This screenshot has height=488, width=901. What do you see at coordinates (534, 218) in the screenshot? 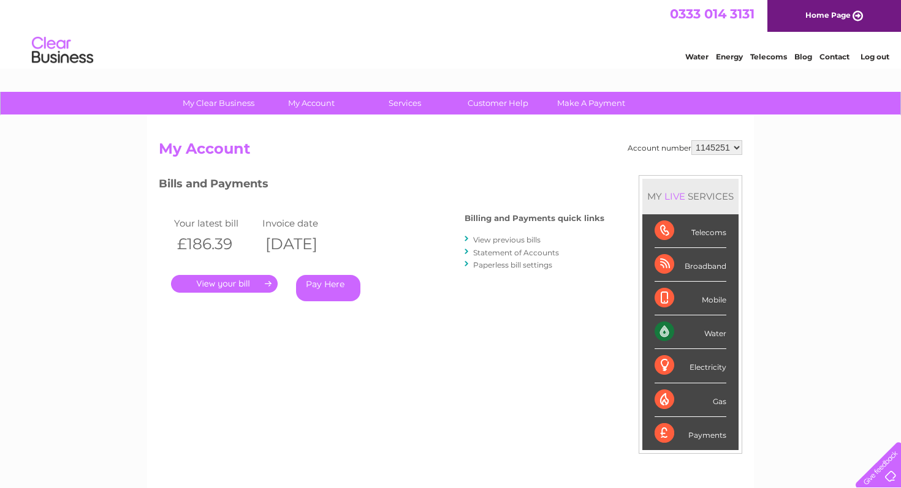
I see `h4: Billing and Payments quick links` at bounding box center [534, 218].